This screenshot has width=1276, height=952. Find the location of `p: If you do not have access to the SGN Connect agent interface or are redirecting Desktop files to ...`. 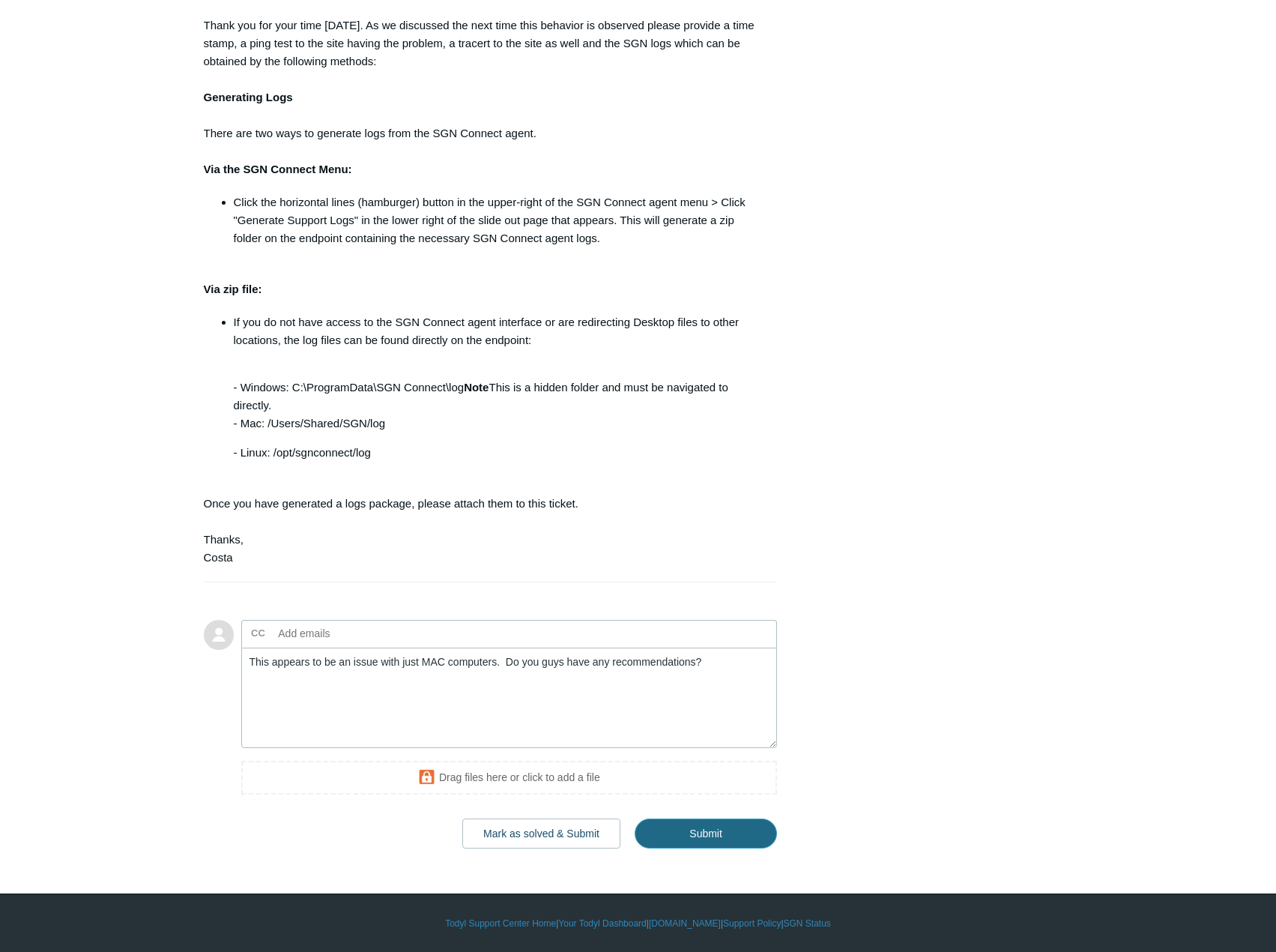

p: If you do not have access to the SGN Connect agent interface or are redirecting Desktop files to ... is located at coordinates (498, 332).